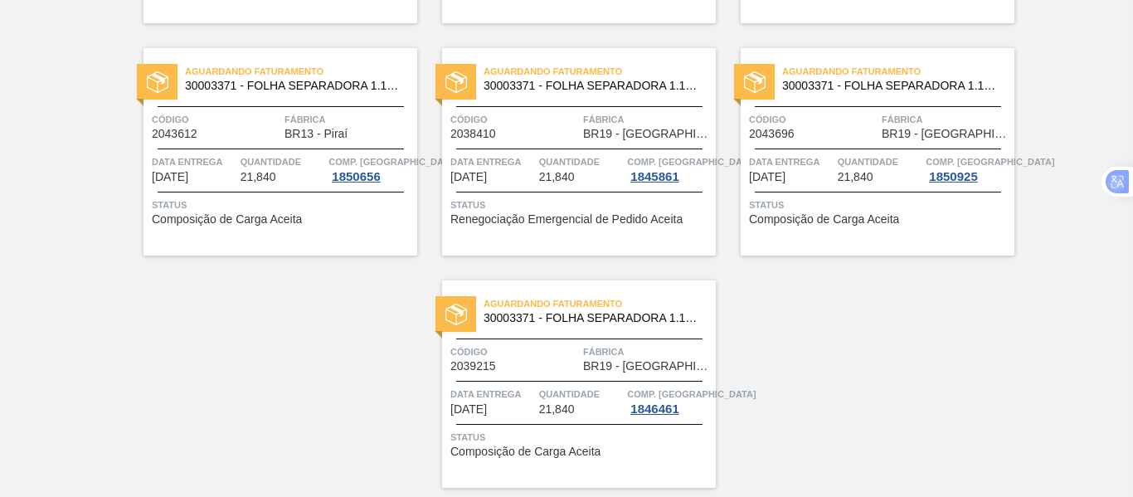  I want to click on div: 1845861, so click(654, 177).